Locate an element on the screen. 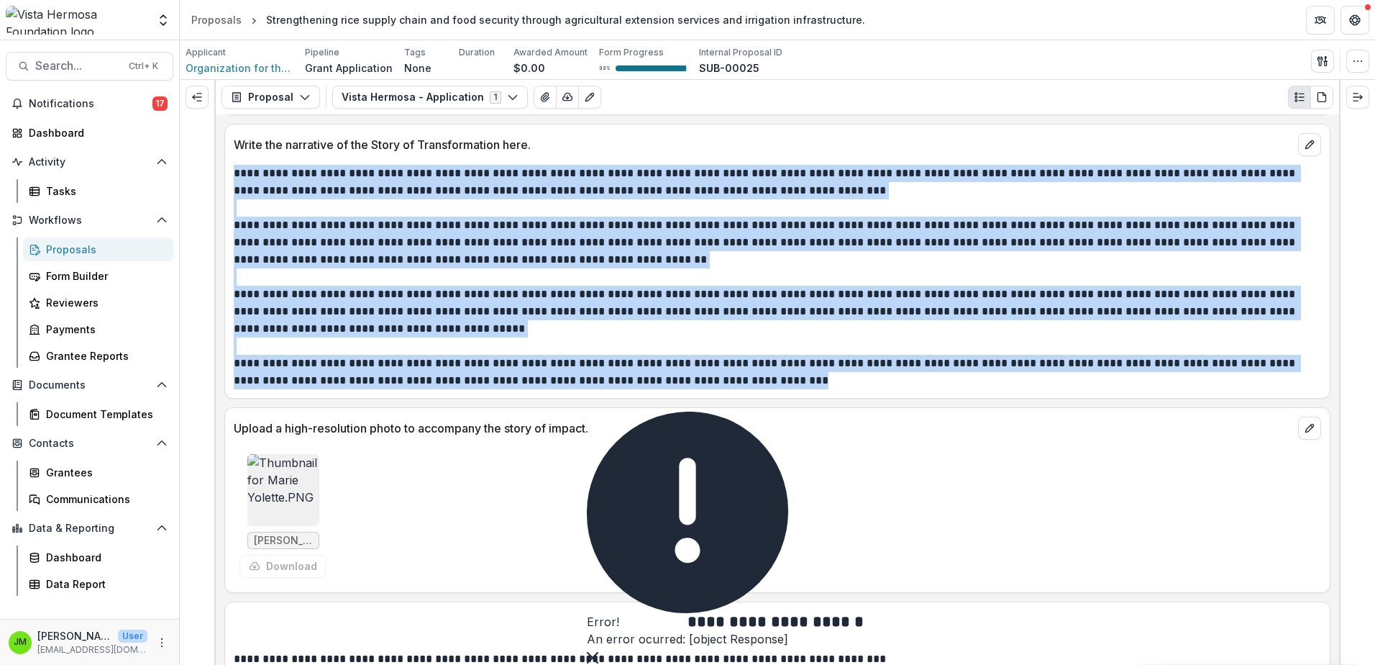 This screenshot has width=1375, height=665. p: $0.00 is located at coordinates (529, 68).